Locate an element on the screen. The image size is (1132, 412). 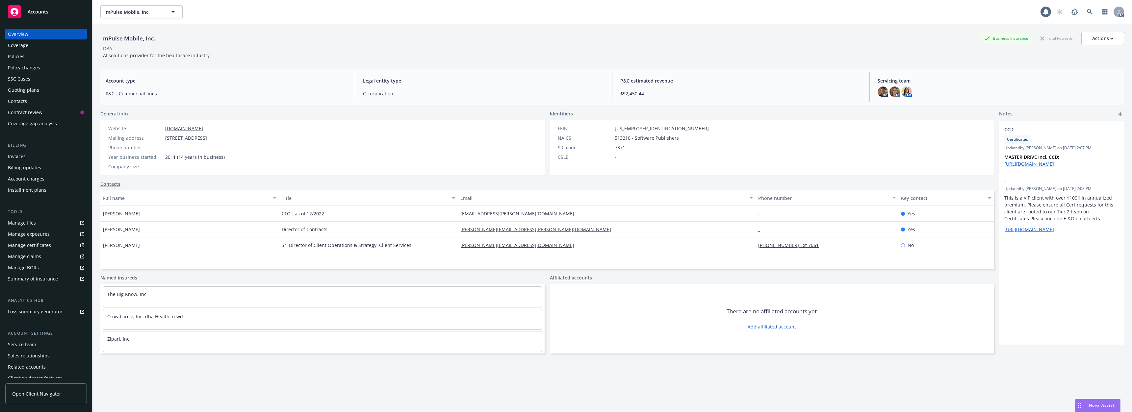
span: P&C estimated revenue is located at coordinates (741, 81).